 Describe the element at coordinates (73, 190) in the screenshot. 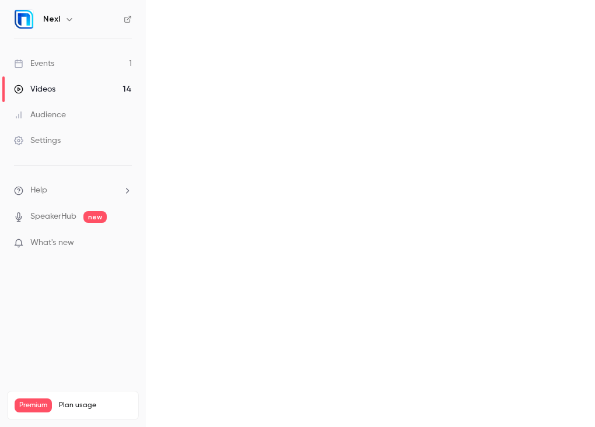

I see `li: help-dropdown-opener` at that location.